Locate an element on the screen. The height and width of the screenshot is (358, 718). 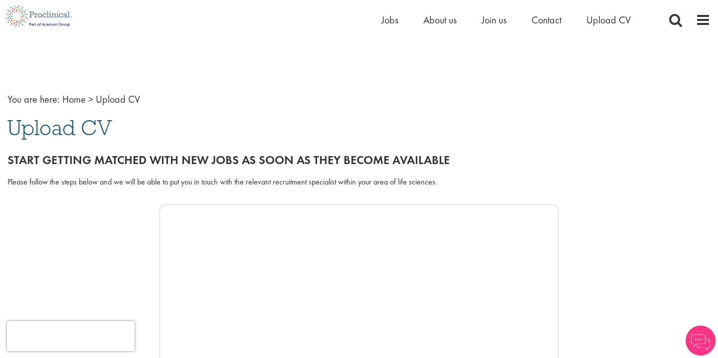
span: Join us is located at coordinates (494, 20).